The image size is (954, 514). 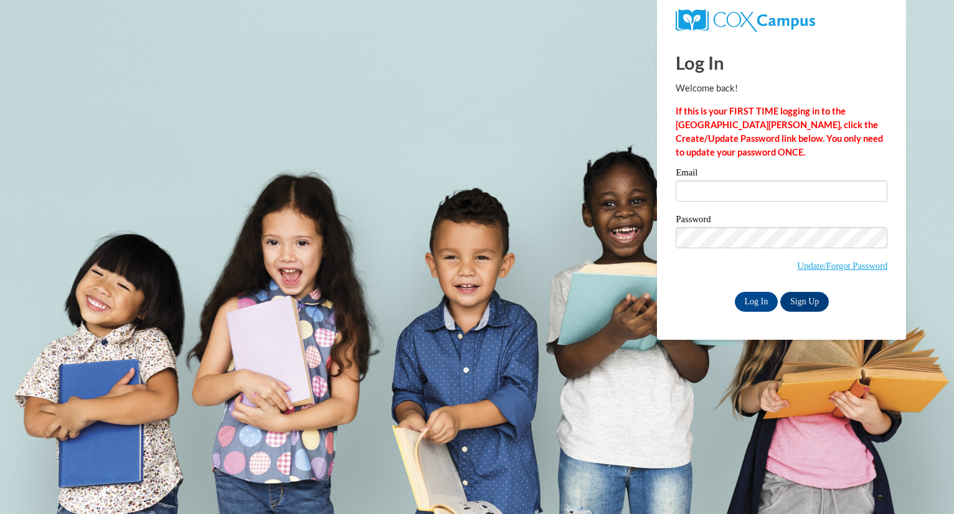 I want to click on h1: Log In, so click(x=782, y=62).